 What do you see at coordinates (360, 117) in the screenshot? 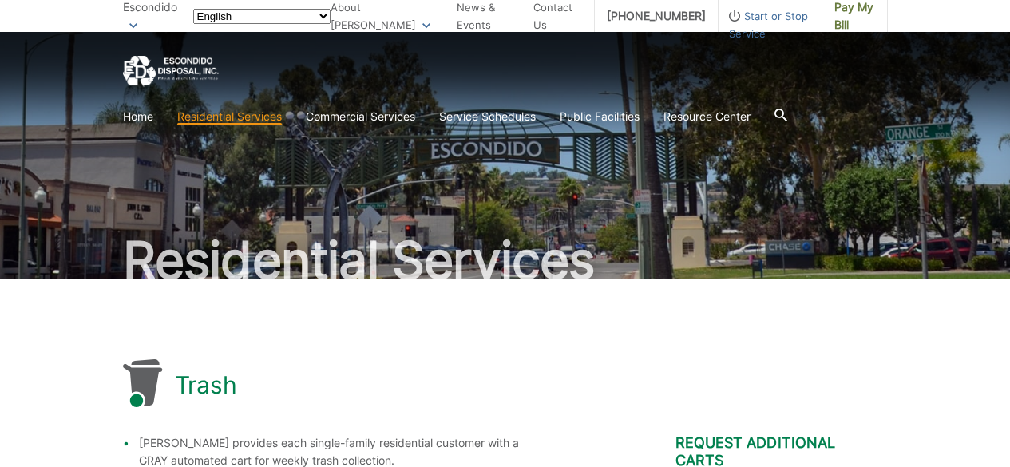
I see `a: Commercial Services` at bounding box center [360, 117].